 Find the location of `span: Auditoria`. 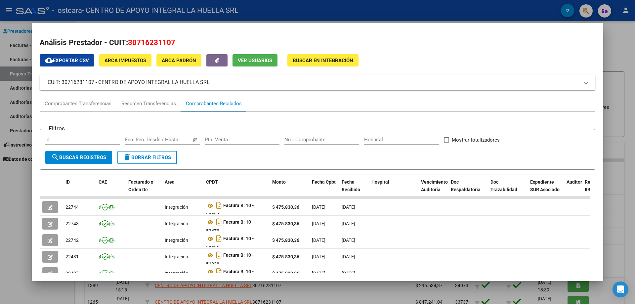

span: Auditoria is located at coordinates (576, 182).